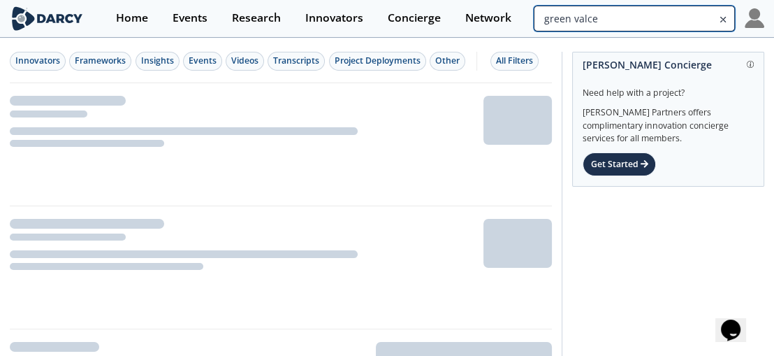 The image size is (774, 356). I want to click on button: Innovators, so click(38, 61).